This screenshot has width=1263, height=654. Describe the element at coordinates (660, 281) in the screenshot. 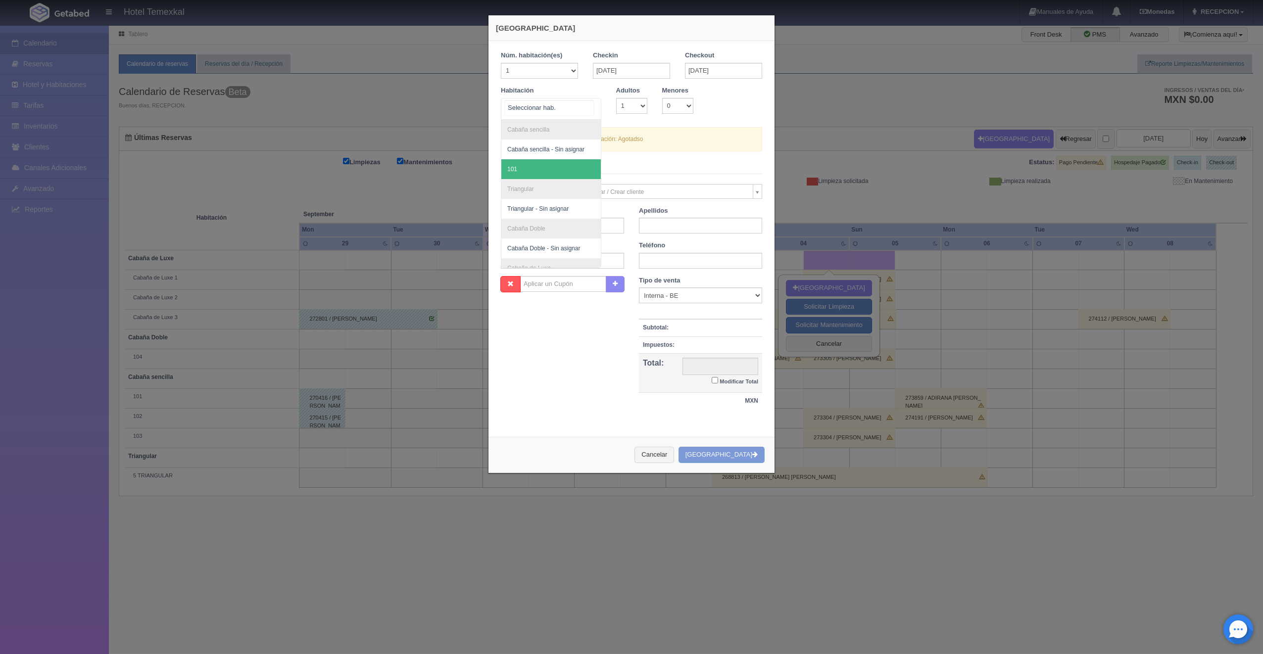

I see `label: Tipo de venta` at that location.